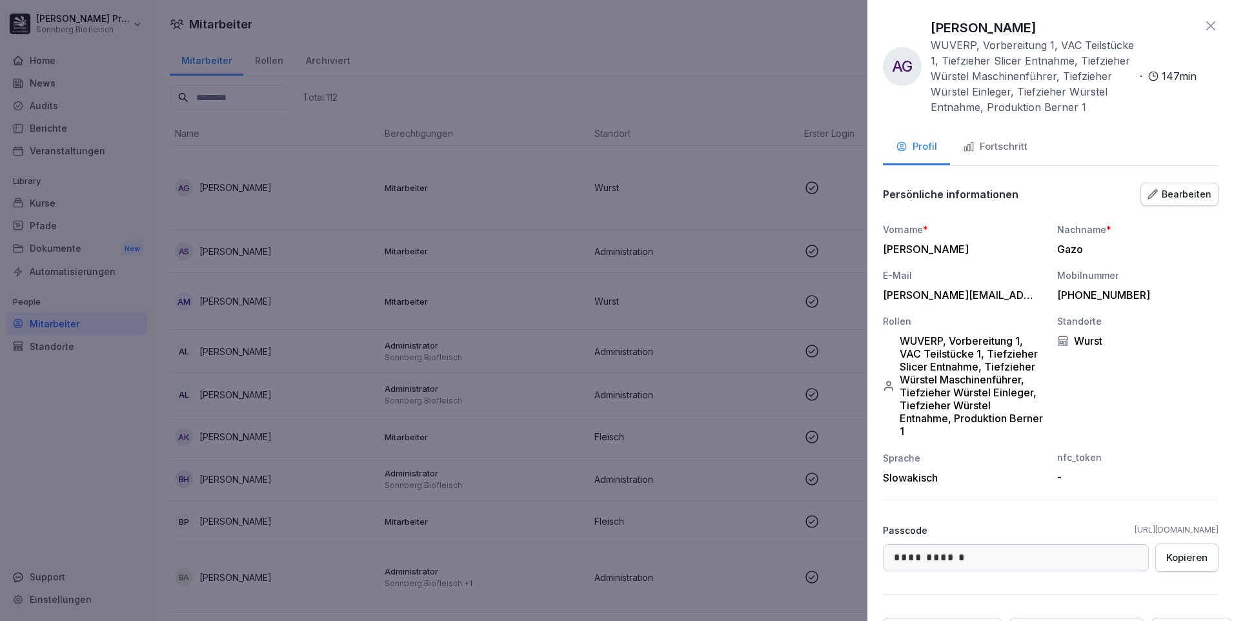 The height and width of the screenshot is (621, 1234). Describe the element at coordinates (917, 148) in the screenshot. I see `button: Profil` at that location.